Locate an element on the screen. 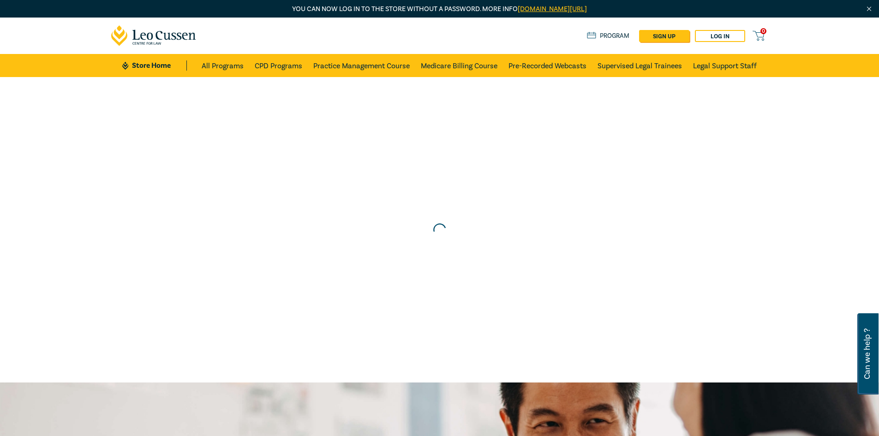 Image resolution: width=879 pixels, height=436 pixels. p: You can now log in to the store without a password. More info is located at coordinates (440, 9).